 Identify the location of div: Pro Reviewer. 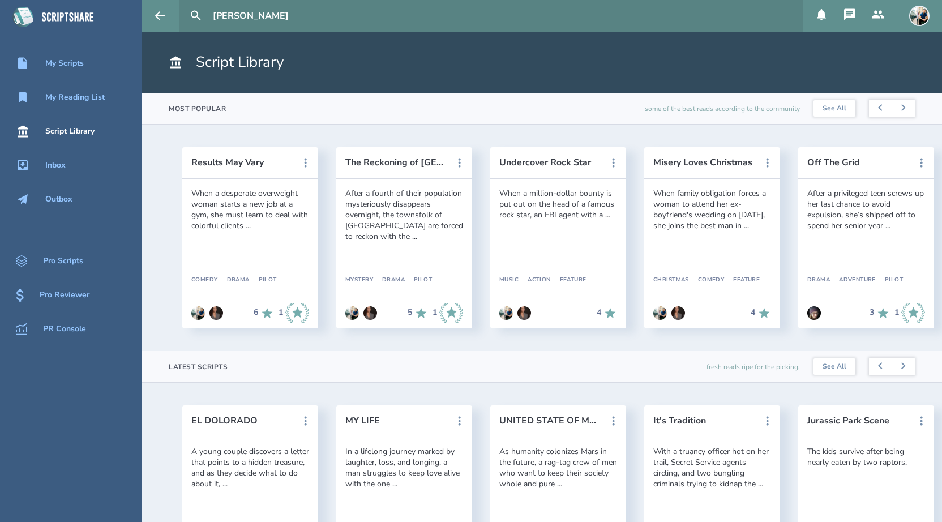
(65, 295).